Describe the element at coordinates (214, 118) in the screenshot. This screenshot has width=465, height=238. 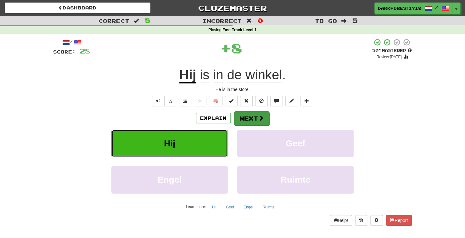
I see `button: Explain` at that location.